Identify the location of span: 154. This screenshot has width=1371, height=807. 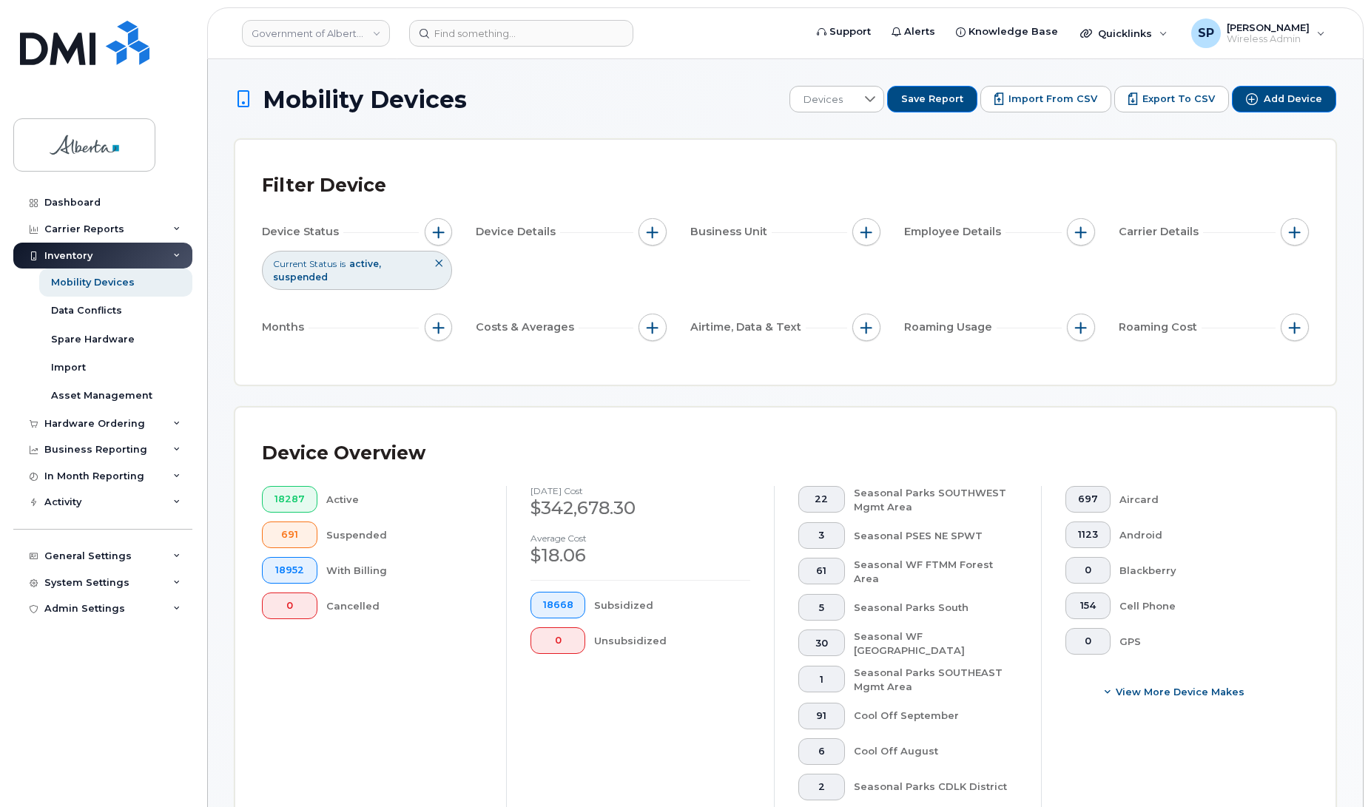
(1088, 606).